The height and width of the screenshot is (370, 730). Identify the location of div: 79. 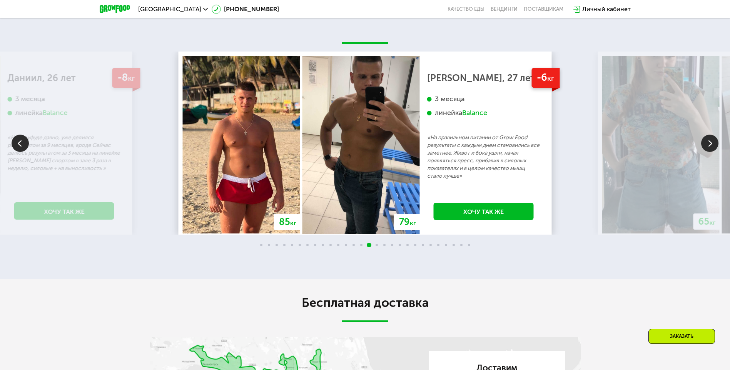
(408, 222).